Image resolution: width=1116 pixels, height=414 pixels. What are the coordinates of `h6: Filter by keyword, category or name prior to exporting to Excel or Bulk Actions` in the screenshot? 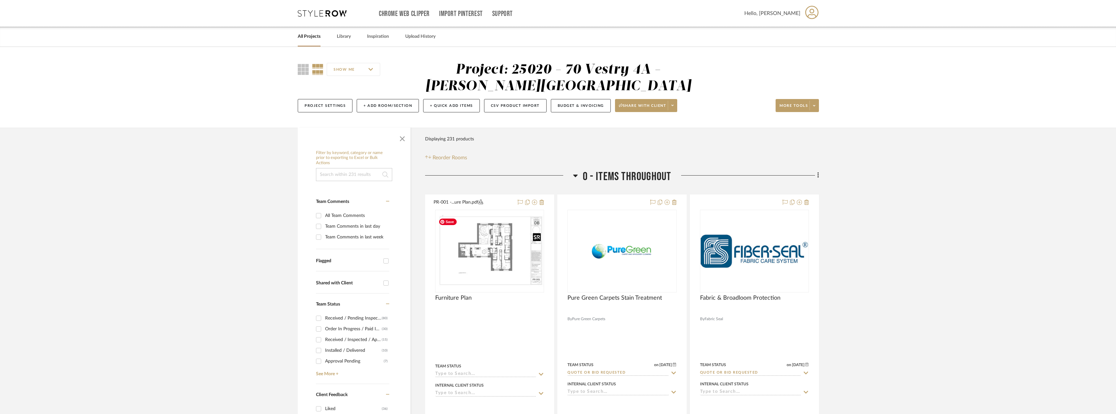 It's located at (354, 158).